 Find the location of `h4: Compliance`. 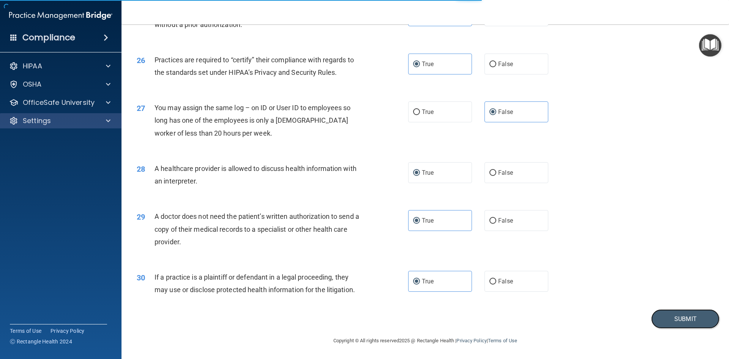

h4: Compliance is located at coordinates (49, 38).